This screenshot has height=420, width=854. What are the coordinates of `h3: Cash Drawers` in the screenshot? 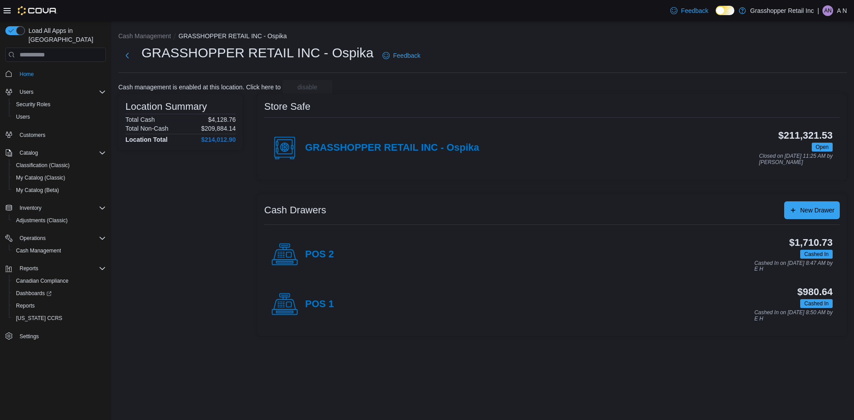 It's located at (295, 210).